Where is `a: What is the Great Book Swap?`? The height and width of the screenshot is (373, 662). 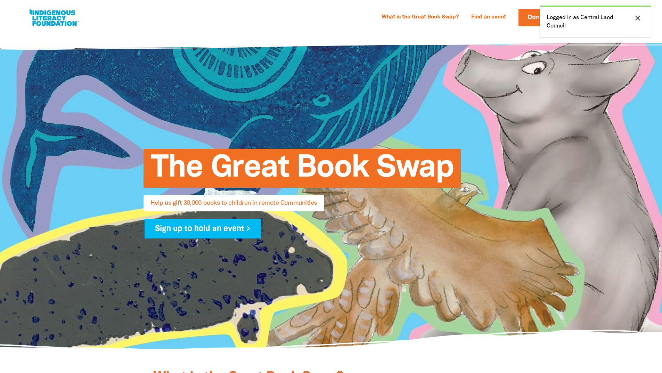 a: What is the Great Book Swap? is located at coordinates (420, 17).